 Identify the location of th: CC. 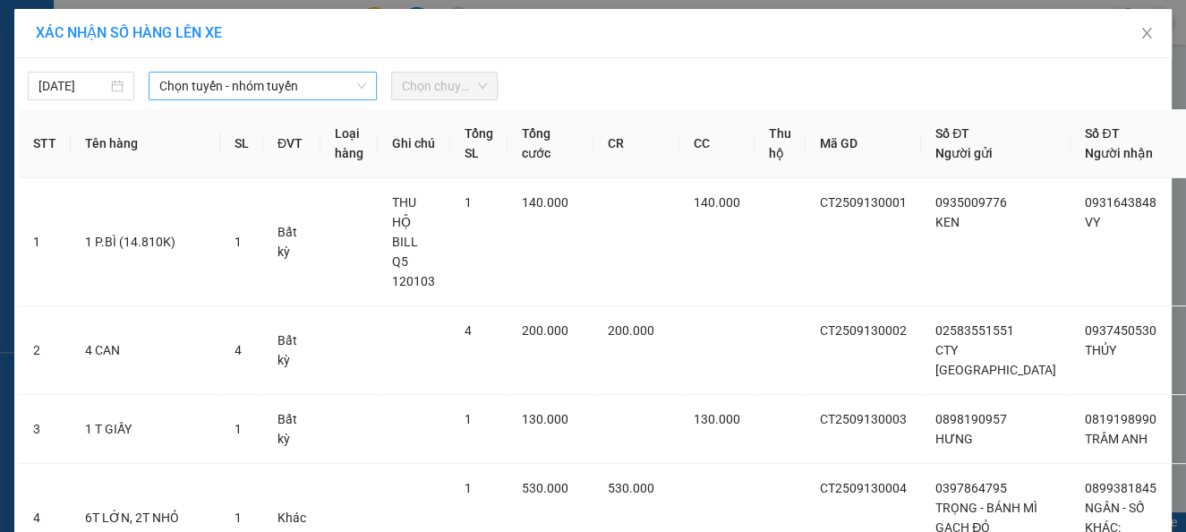
(717, 143).